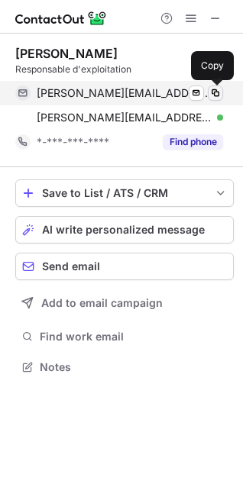 Image resolution: width=243 pixels, height=487 pixels. Describe the element at coordinates (101, 303) in the screenshot. I see `span: Add to email campaign` at that location.